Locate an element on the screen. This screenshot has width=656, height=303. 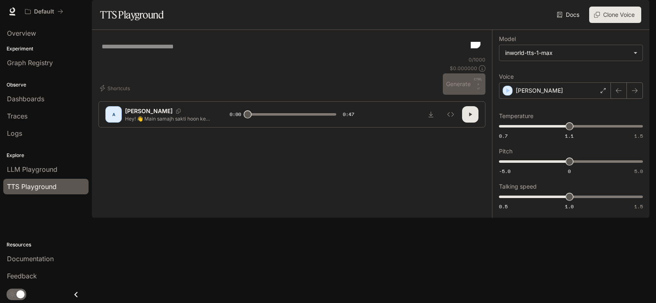
button: Shortcuts is located at coordinates (116, 88).